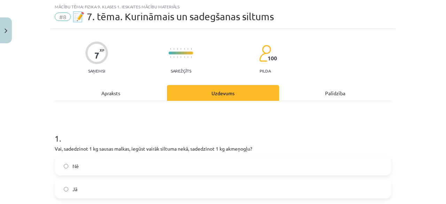 This screenshot has width=446, height=204. I want to click on div: 7, so click(97, 55).